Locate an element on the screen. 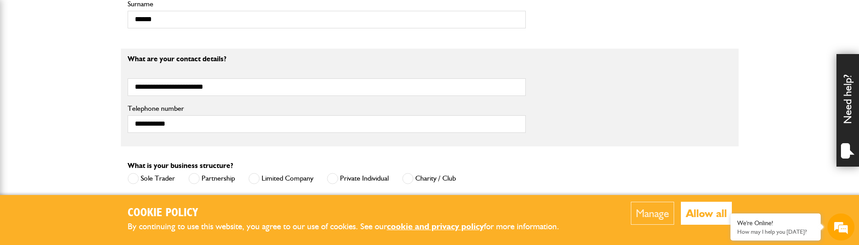  textarea: Type your message and hit 'Enter' is located at coordinates (88, 179).